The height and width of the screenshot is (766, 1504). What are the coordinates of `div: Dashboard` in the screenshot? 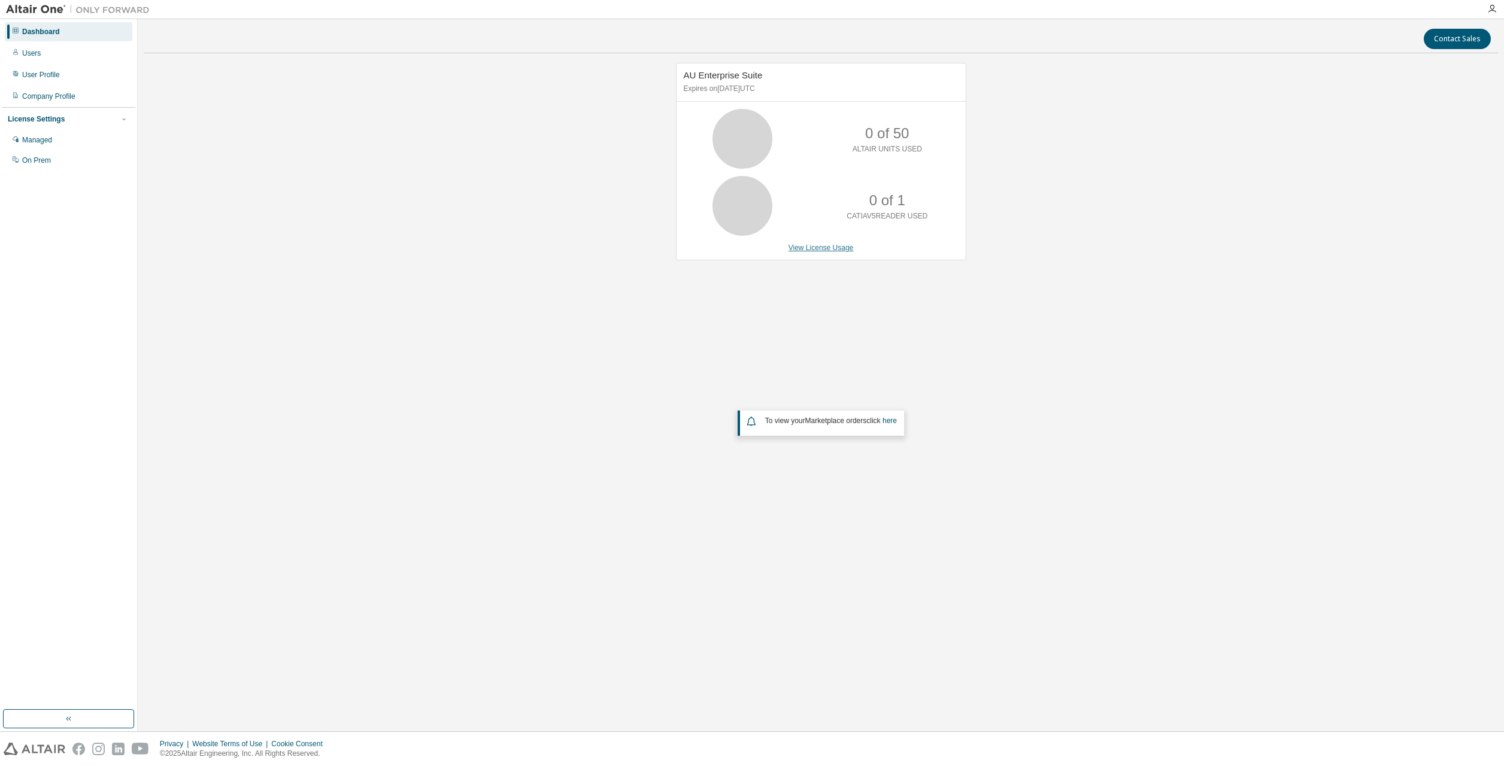 It's located at (41, 32).